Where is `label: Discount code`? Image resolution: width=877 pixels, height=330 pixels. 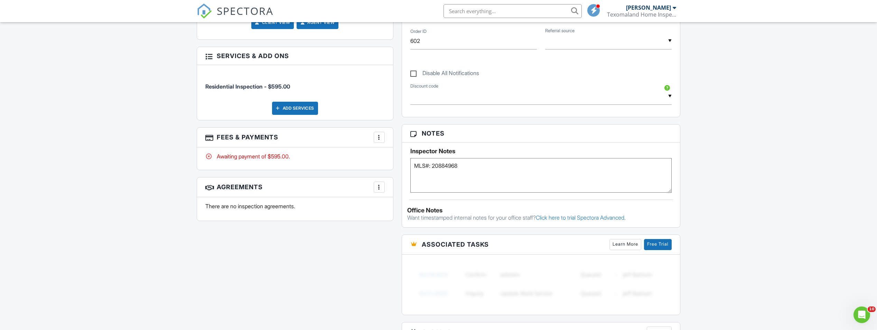 label: Discount code is located at coordinates (424, 86).